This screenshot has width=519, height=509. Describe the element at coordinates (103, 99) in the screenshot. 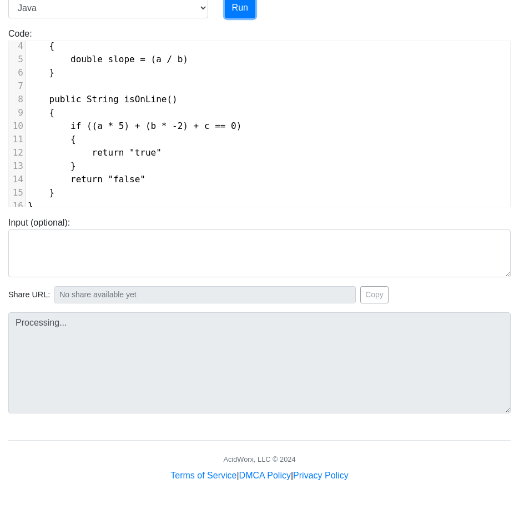

I see `span: public String isOnLine()` at that location.